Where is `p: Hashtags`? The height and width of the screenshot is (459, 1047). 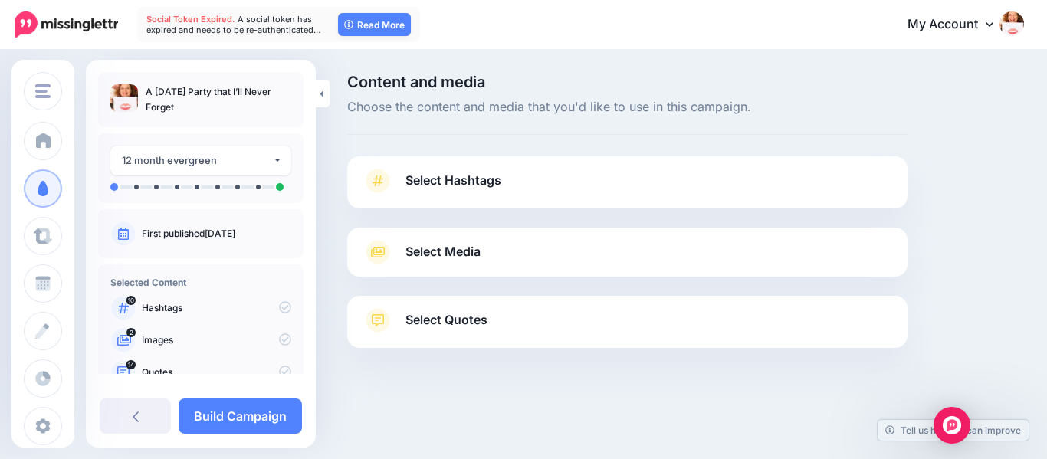 p: Hashtags is located at coordinates (216, 308).